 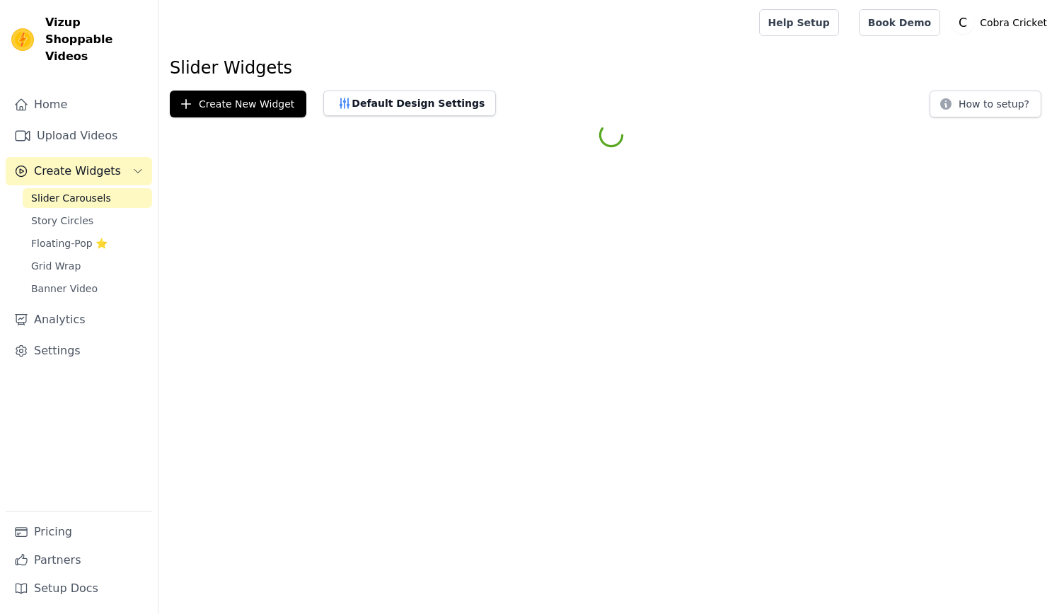 I want to click on img: Vizup, so click(x=23, y=40).